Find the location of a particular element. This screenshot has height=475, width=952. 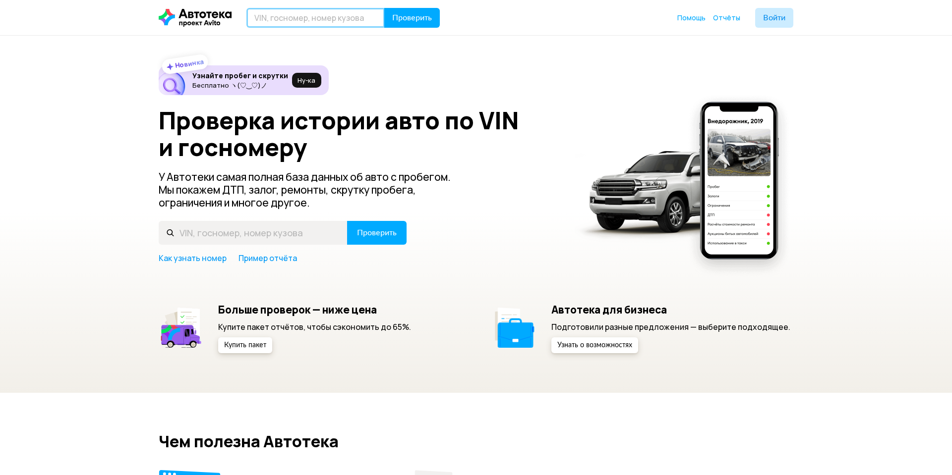

h5: Автотека для бизнеса is located at coordinates (671, 310).